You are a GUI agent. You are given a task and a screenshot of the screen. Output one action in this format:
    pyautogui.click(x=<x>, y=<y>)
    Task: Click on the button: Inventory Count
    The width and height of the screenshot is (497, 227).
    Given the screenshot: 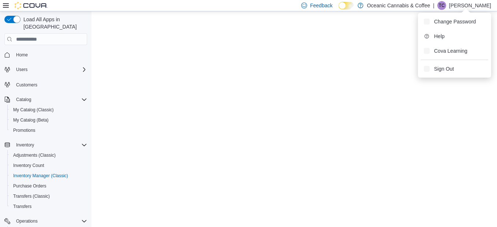 What is the action you would take?
    pyautogui.click(x=49, y=165)
    